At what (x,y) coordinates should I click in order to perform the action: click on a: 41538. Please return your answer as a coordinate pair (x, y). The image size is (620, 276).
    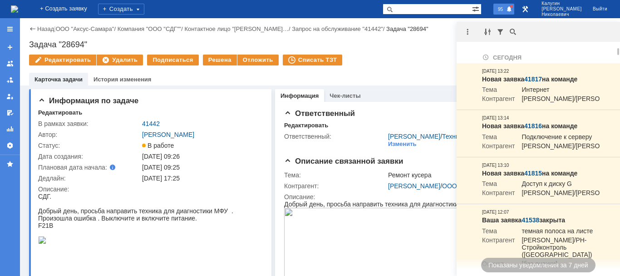
    Looking at the image, I should click on (530, 220).